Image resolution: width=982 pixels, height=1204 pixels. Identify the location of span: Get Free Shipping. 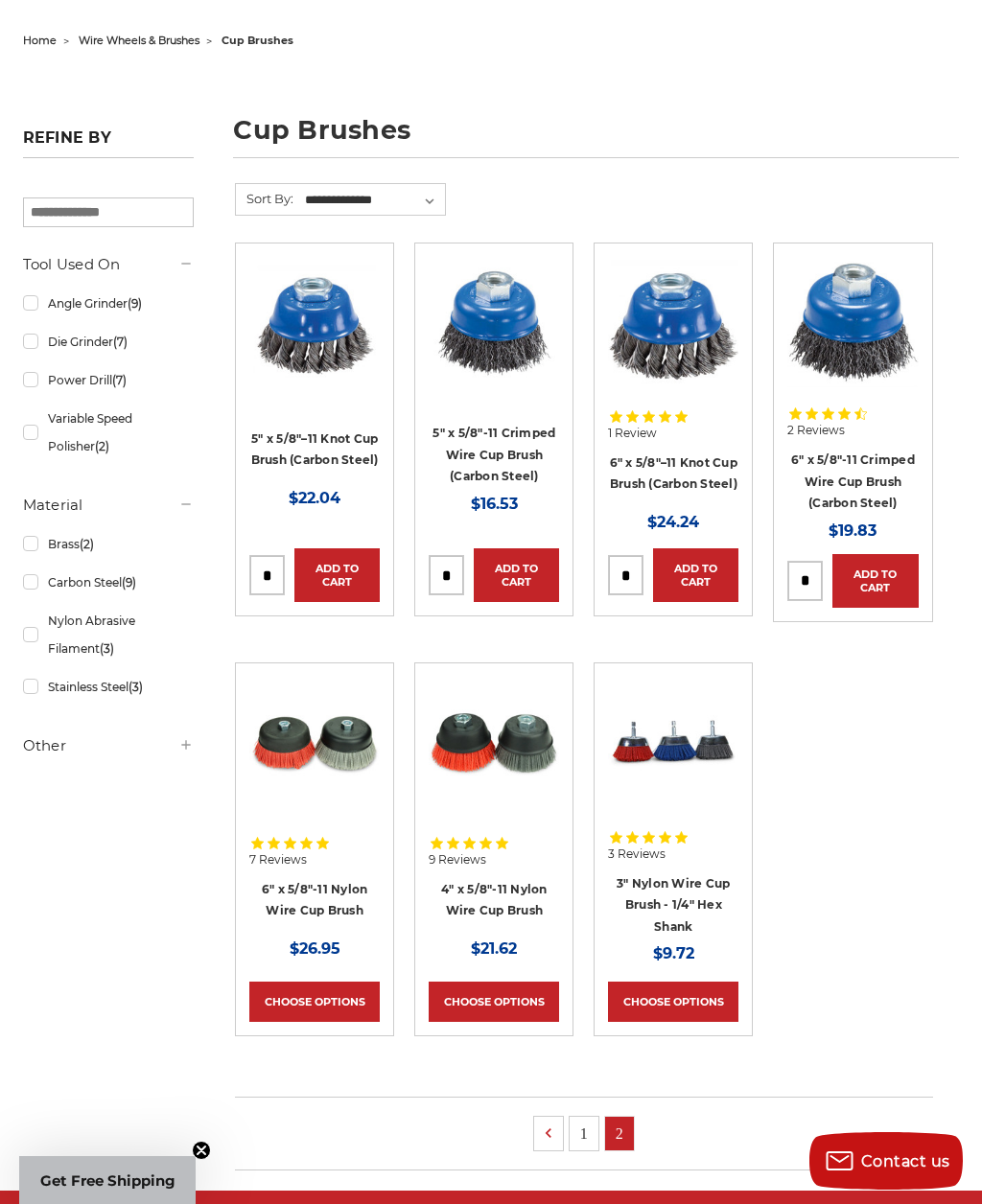
(108, 1180).